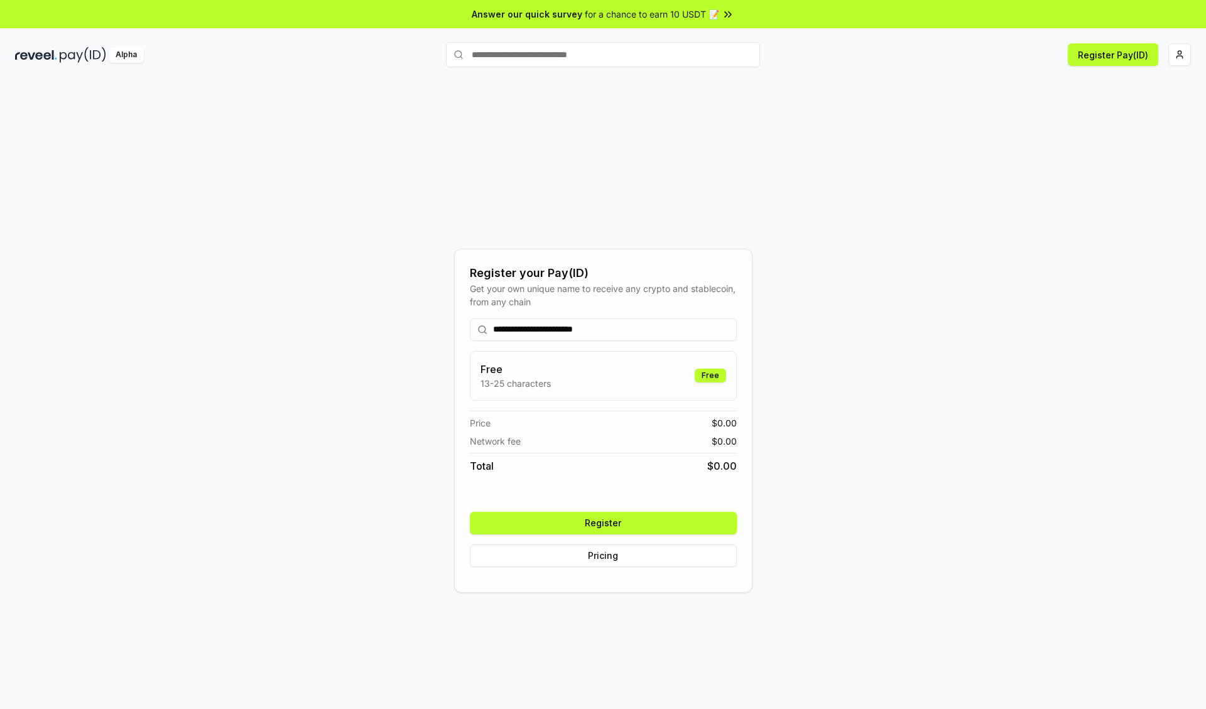 Image resolution: width=1206 pixels, height=709 pixels. Describe the element at coordinates (603, 556) in the screenshot. I see `button: Pricing` at that location.